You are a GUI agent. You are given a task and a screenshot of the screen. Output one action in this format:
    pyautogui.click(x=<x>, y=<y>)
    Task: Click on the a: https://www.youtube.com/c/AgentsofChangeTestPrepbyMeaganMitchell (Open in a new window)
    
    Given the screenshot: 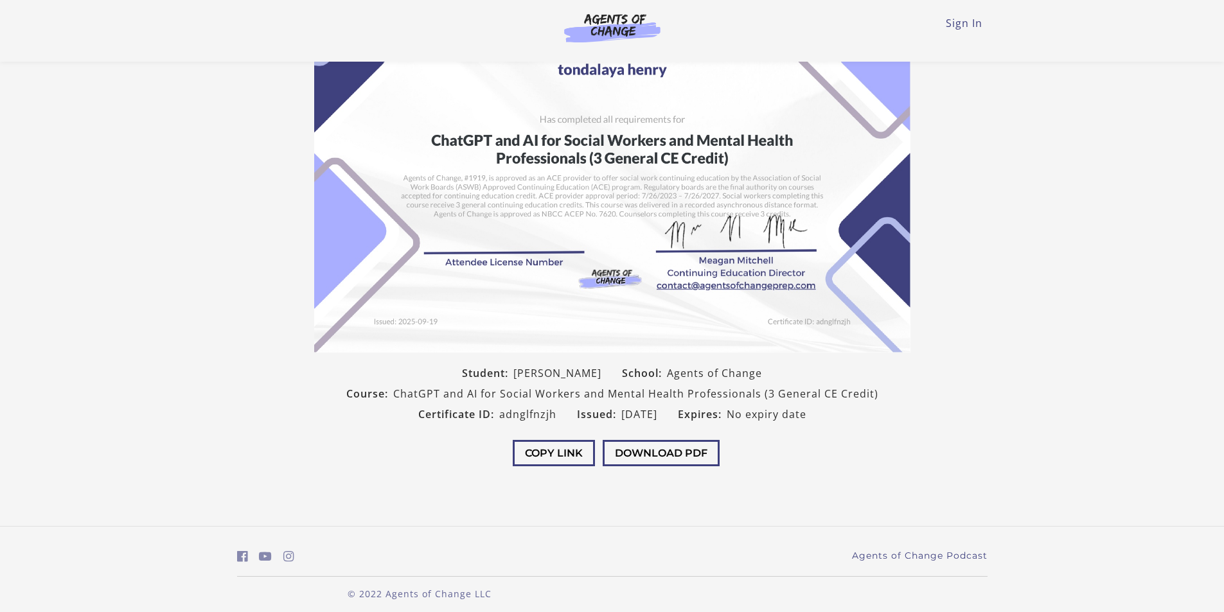 What is the action you would take?
    pyautogui.click(x=265, y=556)
    